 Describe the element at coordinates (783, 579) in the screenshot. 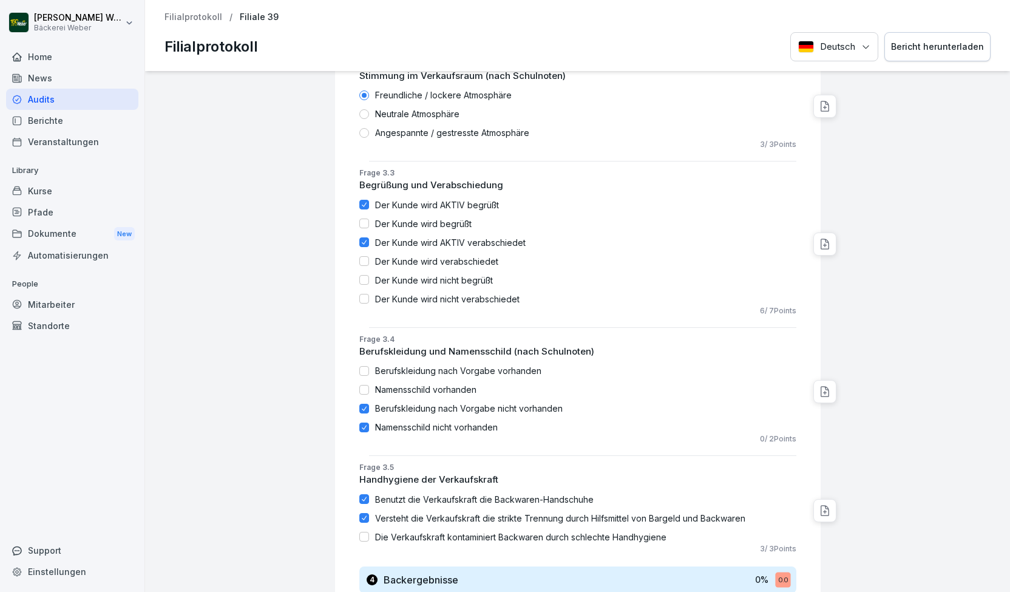

I see `div: 0.0` at that location.